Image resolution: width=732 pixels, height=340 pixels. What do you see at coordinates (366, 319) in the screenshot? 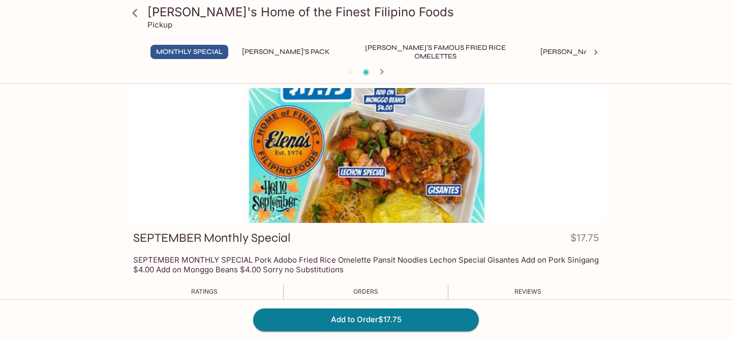
I see `button: Add to Order$17.75` at bounding box center [366, 319].